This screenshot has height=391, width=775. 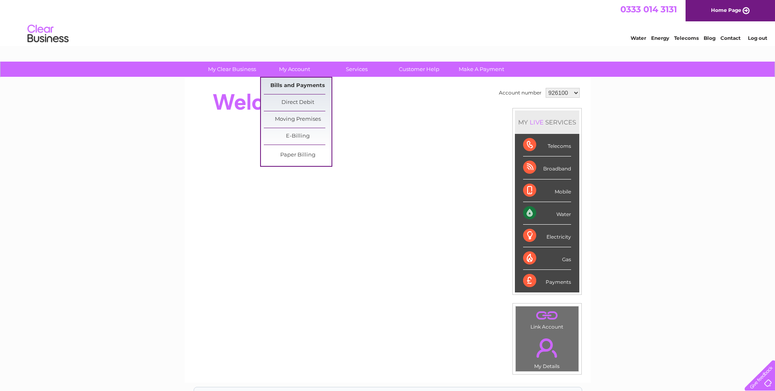 I want to click on a: Make A Payment, so click(x=482, y=69).